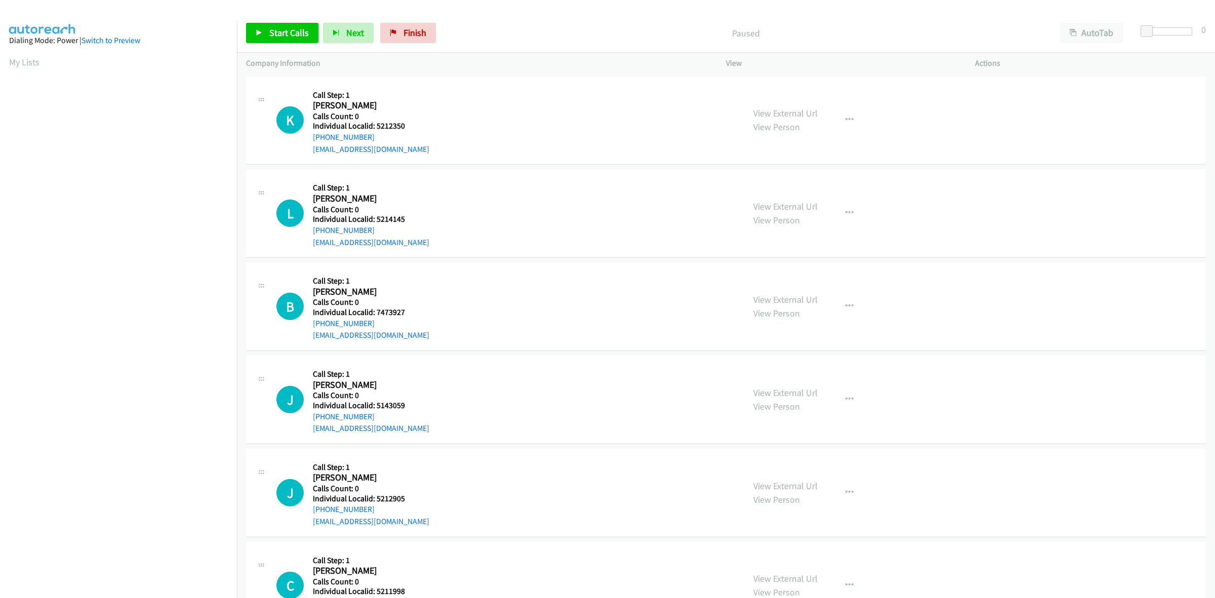 The width and height of the screenshot is (1215, 598). What do you see at coordinates (371, 591) in the screenshot?
I see `h5: Individual Localid: 5211998` at bounding box center [371, 591].